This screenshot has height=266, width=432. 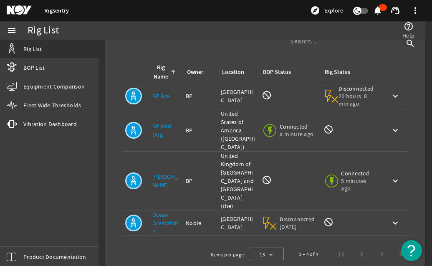 What do you see at coordinates (408, 35) in the screenshot?
I see `span: Help` at bounding box center [408, 35].